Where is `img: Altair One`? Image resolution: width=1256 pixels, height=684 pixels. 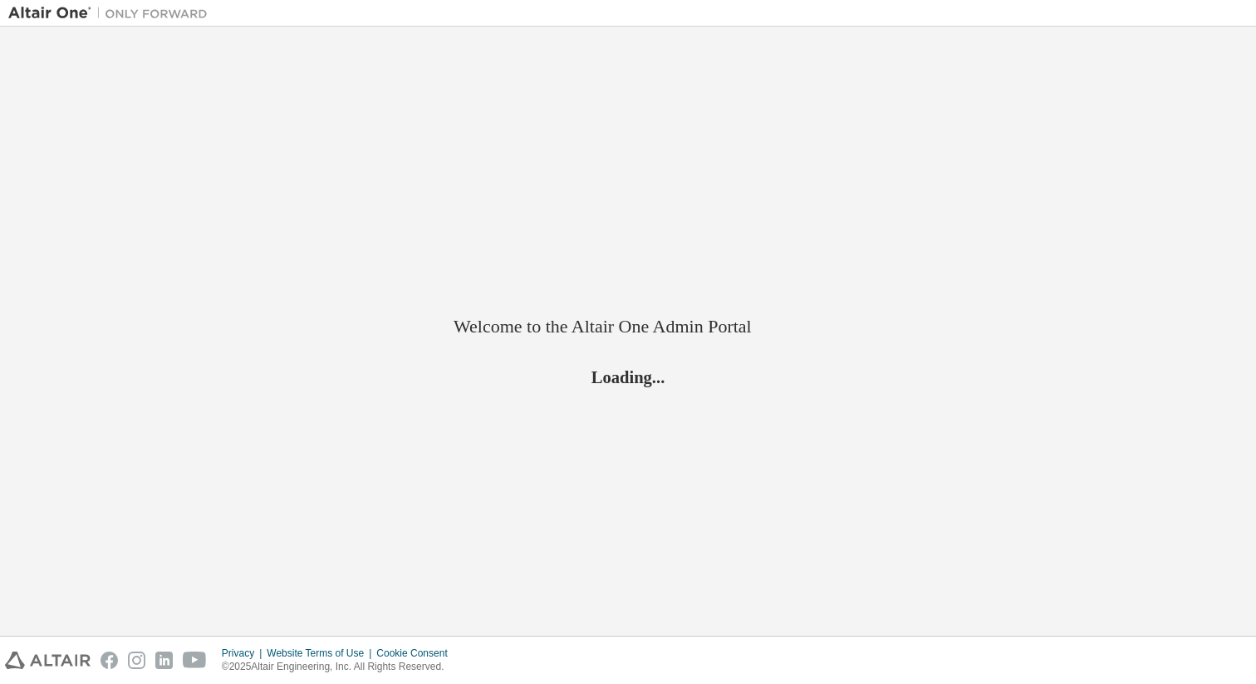
img: Altair One is located at coordinates (112, 13).